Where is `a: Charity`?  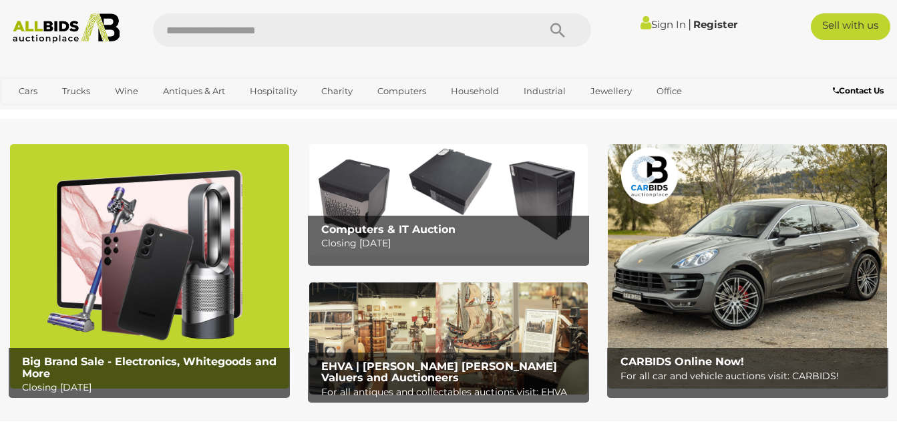
a: Charity is located at coordinates (337, 91).